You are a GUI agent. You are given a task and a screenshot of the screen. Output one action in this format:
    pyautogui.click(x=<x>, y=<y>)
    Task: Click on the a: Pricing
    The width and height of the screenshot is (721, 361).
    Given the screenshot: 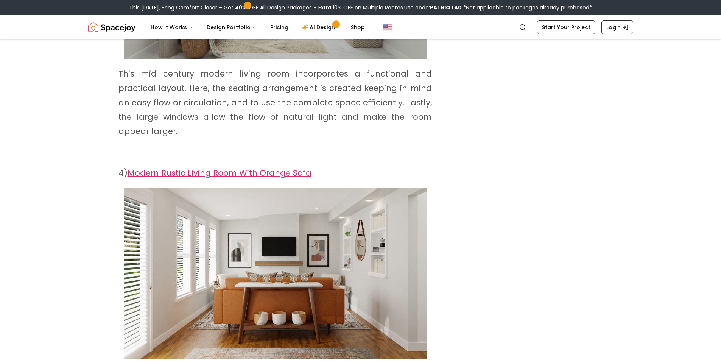 What is the action you would take?
    pyautogui.click(x=279, y=27)
    